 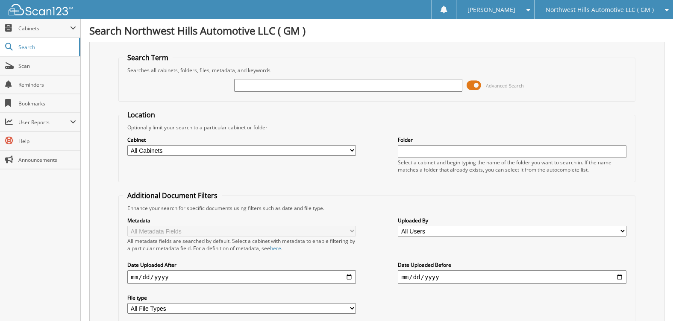 What do you see at coordinates (47, 85) in the screenshot?
I see `span: Reminders` at bounding box center [47, 85].